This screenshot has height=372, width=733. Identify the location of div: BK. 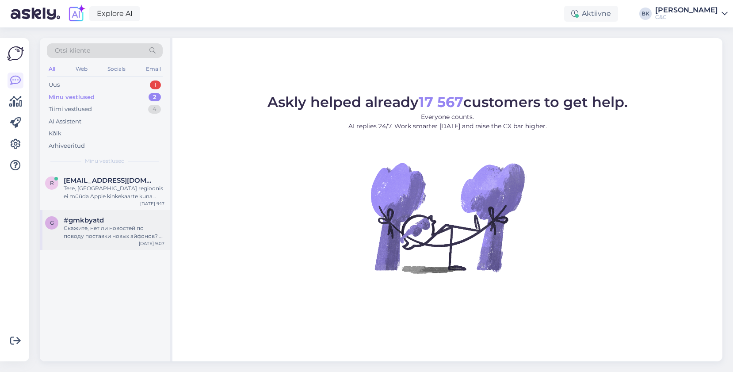
(645, 14).